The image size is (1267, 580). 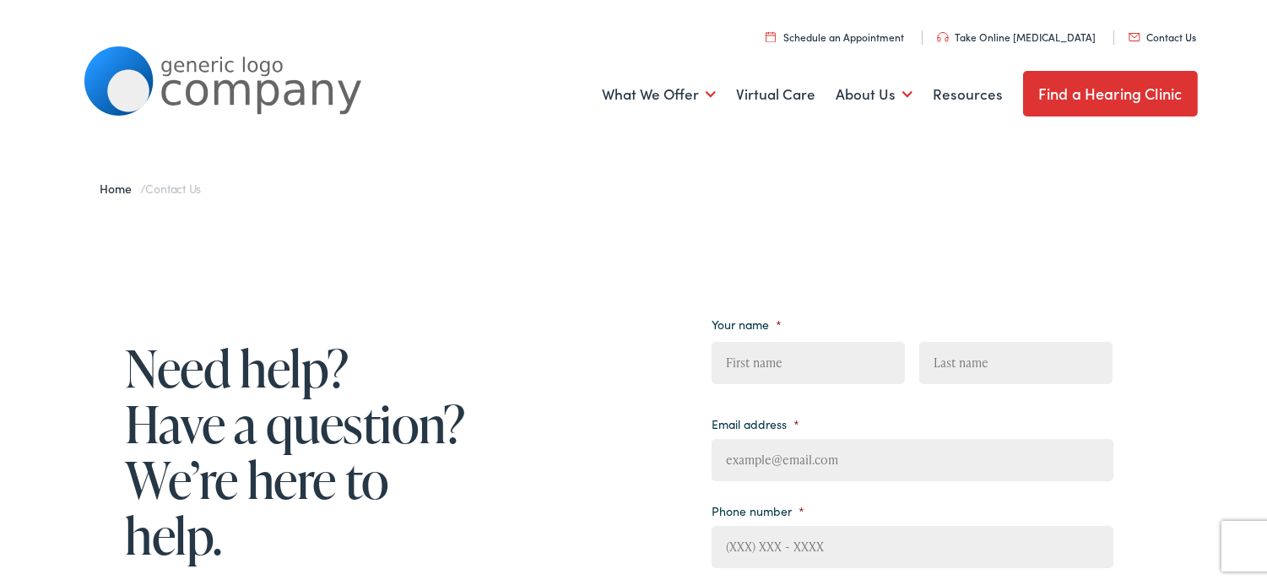 I want to click on a: Contact Us, so click(x=1163, y=33).